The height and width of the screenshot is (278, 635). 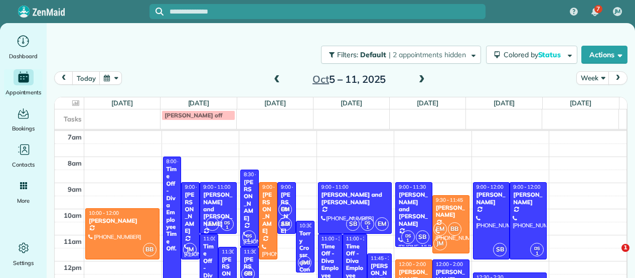 I want to click on span: 9am, so click(x=75, y=189).